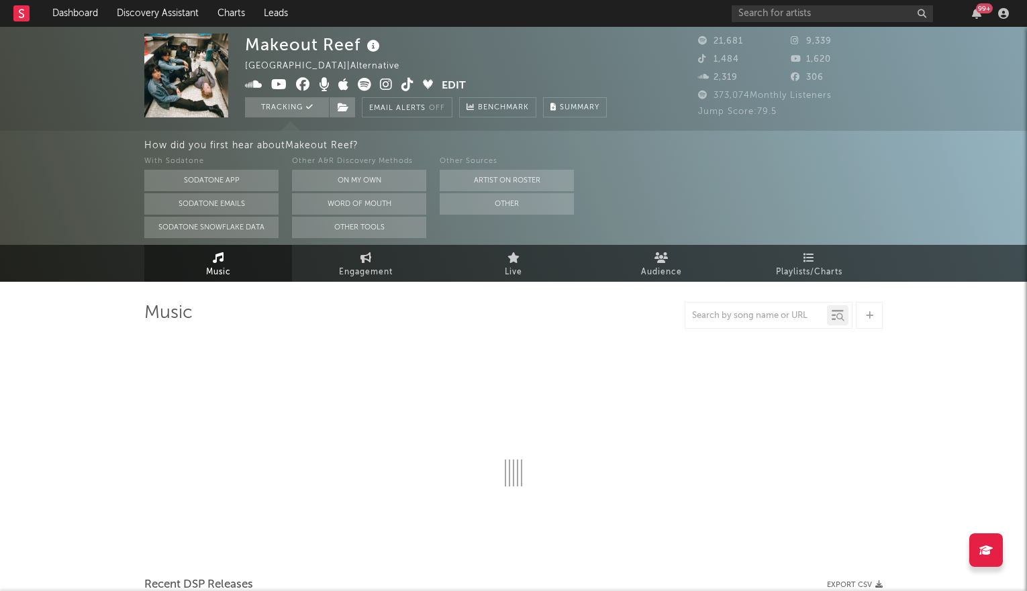 This screenshot has width=1027, height=591. I want to click on span: Summary, so click(579, 107).